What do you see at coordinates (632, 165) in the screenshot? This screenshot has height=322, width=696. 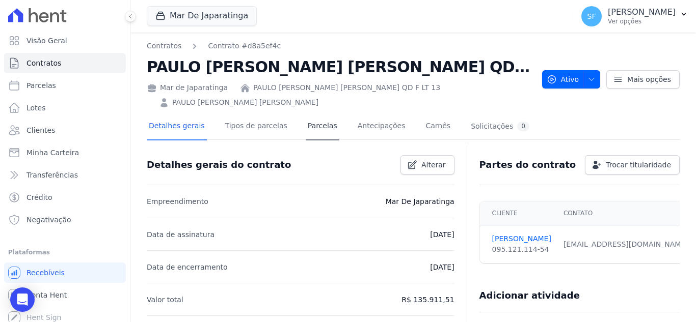 I see `a: Trocar titularidade` at bounding box center [632, 165].